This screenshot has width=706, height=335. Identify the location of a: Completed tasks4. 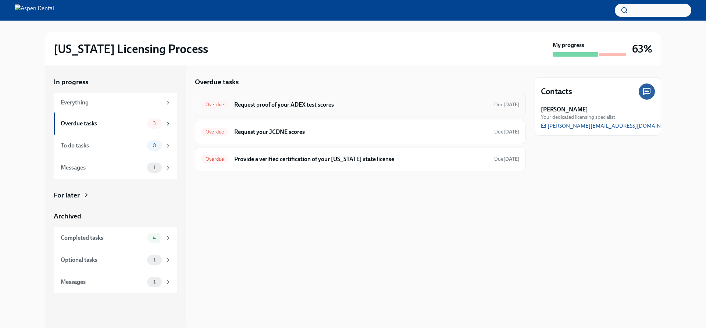
(115, 238).